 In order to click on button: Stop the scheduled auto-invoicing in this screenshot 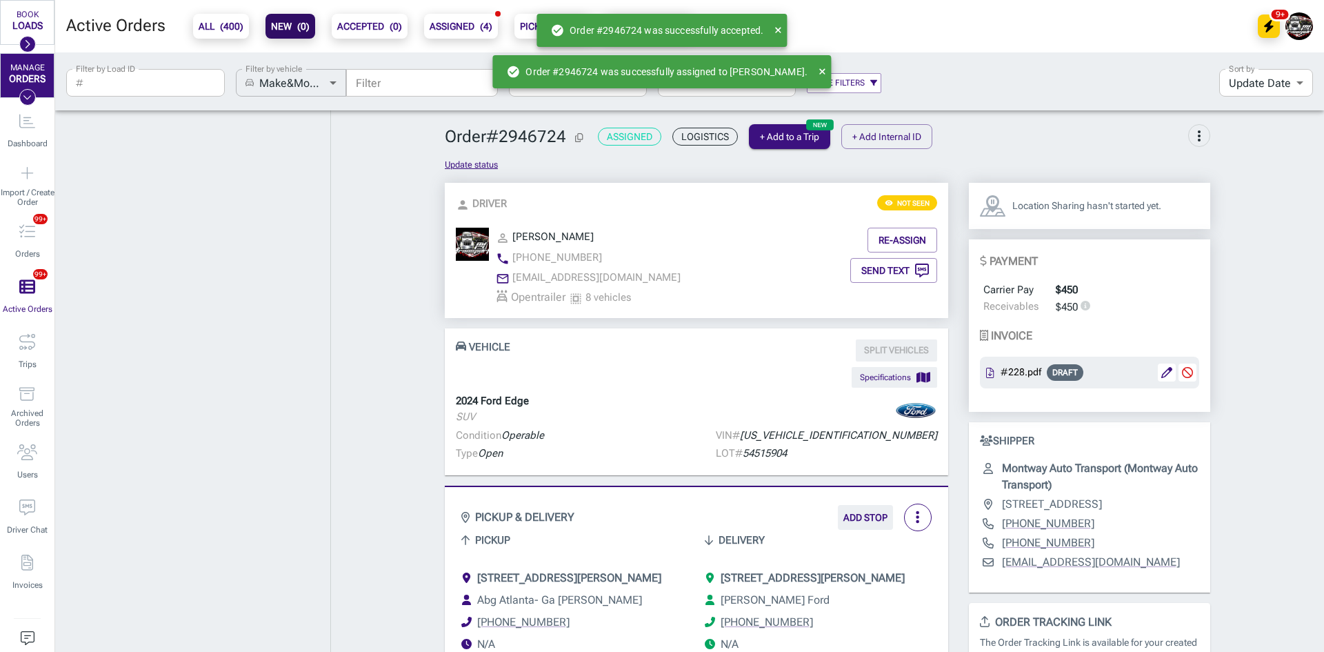, I will do `click(1188, 372)`.